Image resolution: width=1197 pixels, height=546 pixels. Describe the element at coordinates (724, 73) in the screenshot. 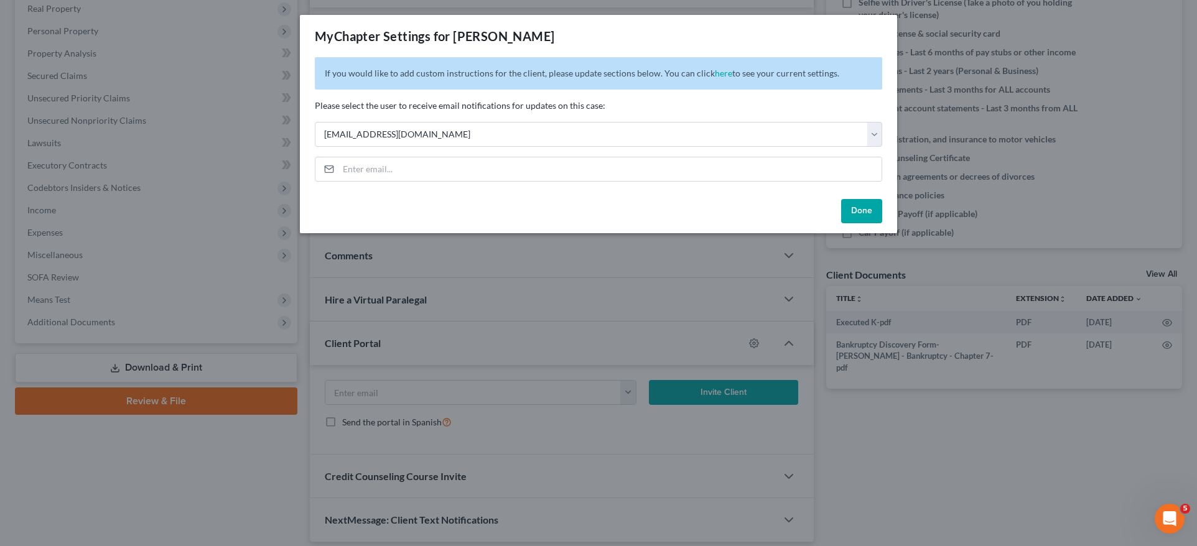

I see `a: here` at that location.